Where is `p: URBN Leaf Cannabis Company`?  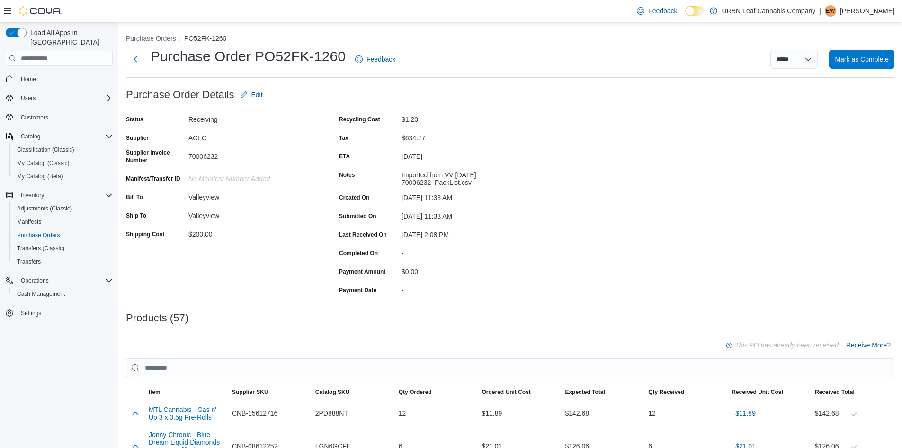
p: URBN Leaf Cannabis Company is located at coordinates (769, 11).